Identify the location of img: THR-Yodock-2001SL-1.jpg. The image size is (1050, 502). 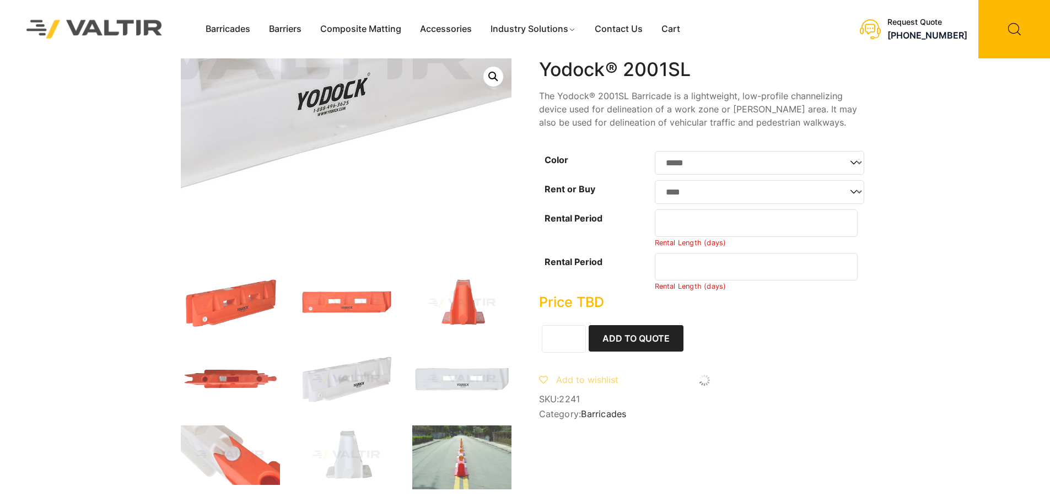
(462, 457).